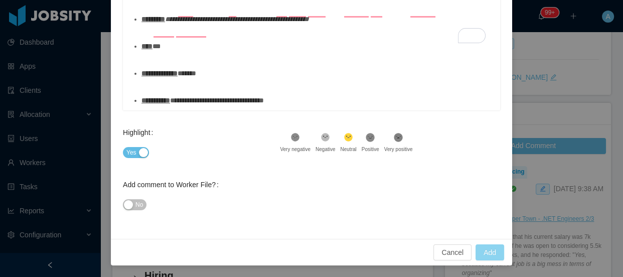 Image resolution: width=623 pixels, height=277 pixels. I want to click on div: Positive, so click(370, 149).